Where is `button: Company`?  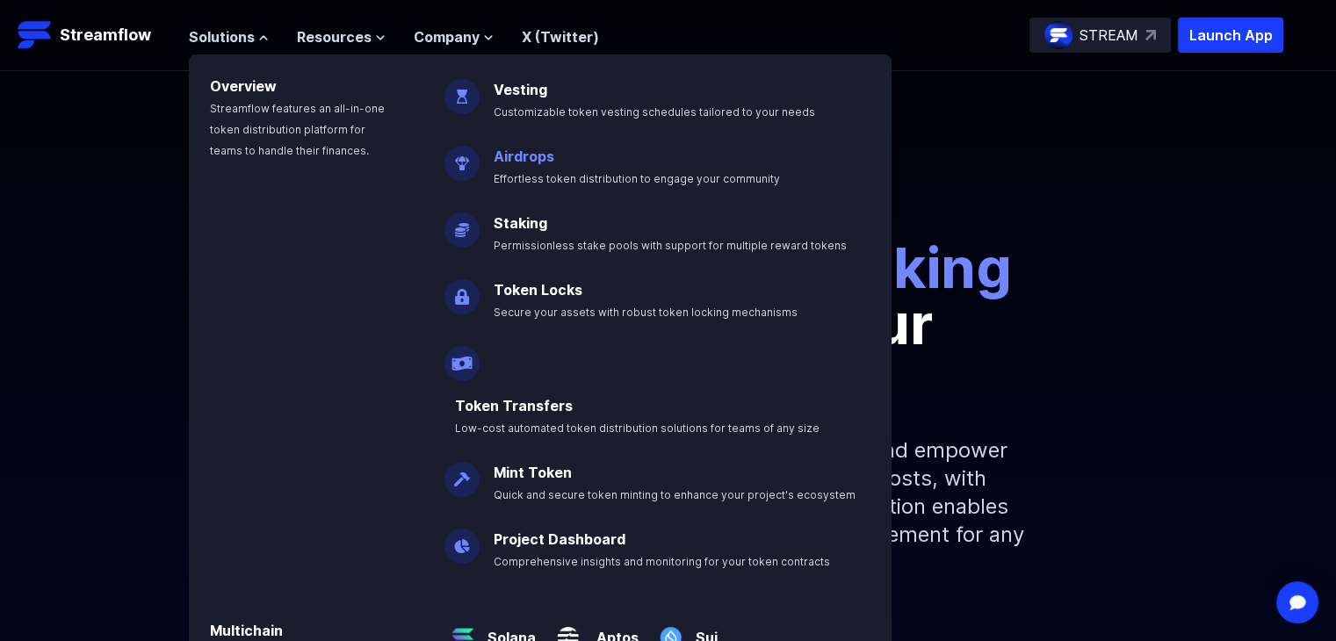 button: Company is located at coordinates (453, 37).